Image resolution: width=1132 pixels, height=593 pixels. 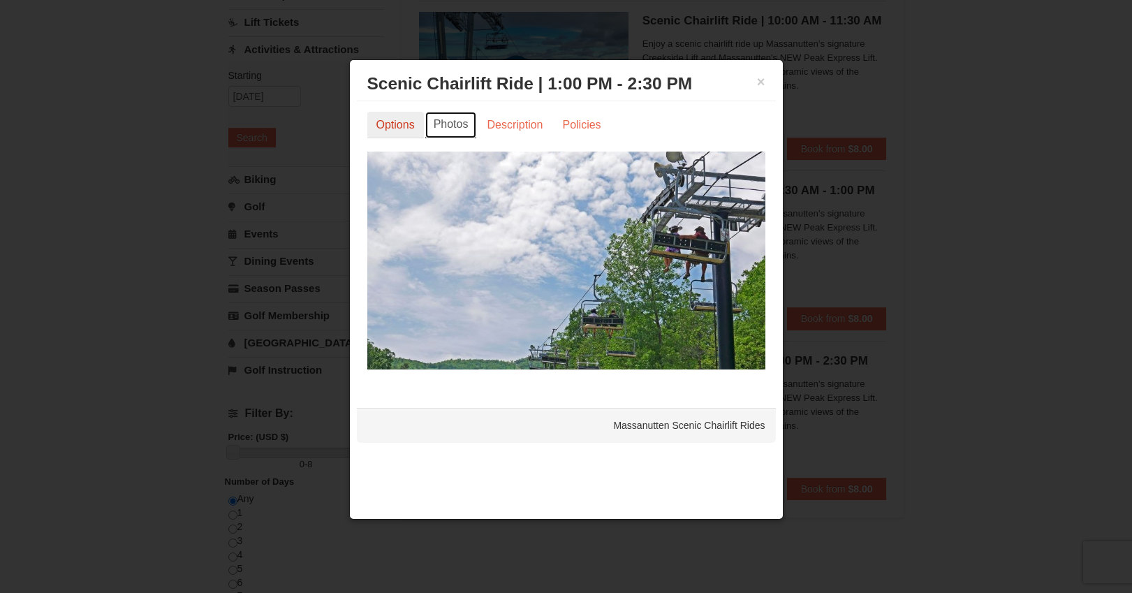 What do you see at coordinates (451, 125) in the screenshot?
I see `a: Photos` at bounding box center [451, 125].